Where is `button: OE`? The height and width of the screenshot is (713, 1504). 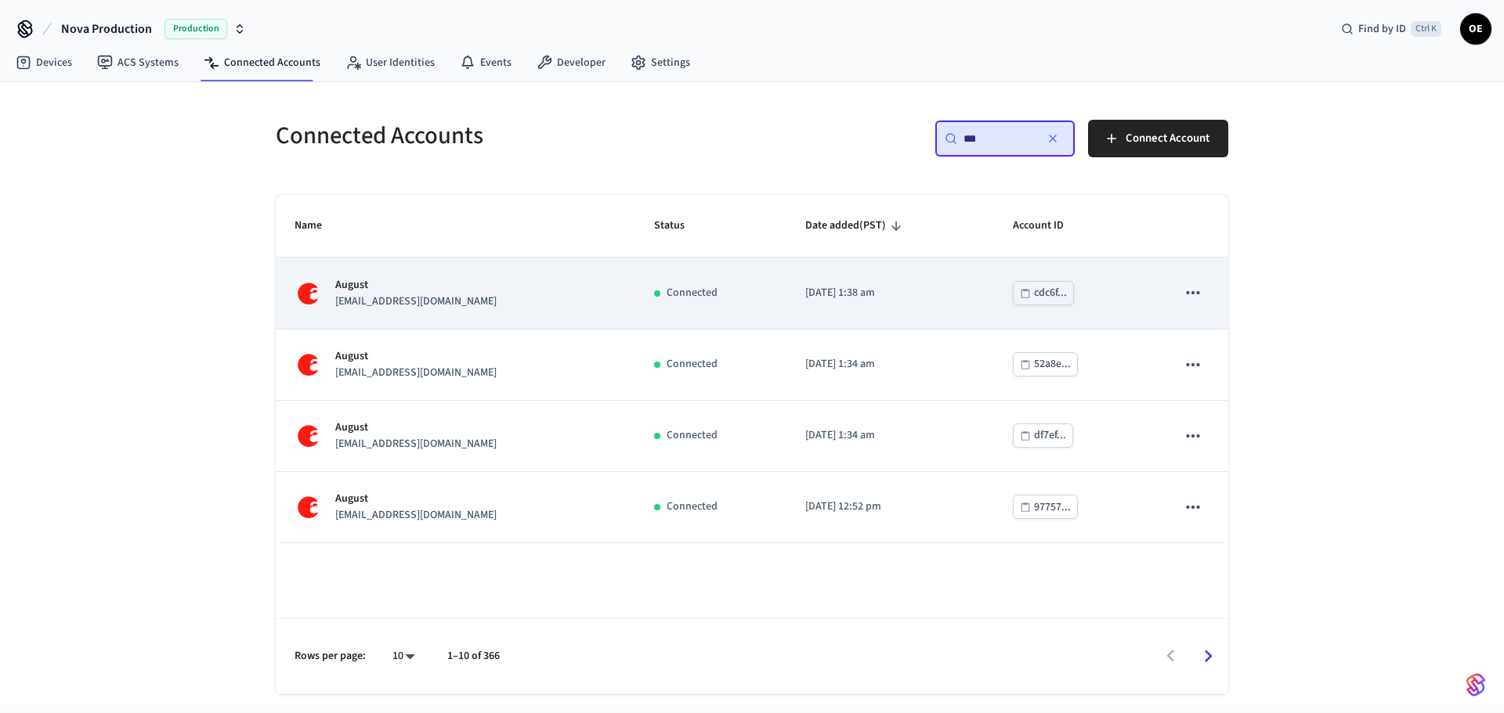
button: OE is located at coordinates (1475, 29).